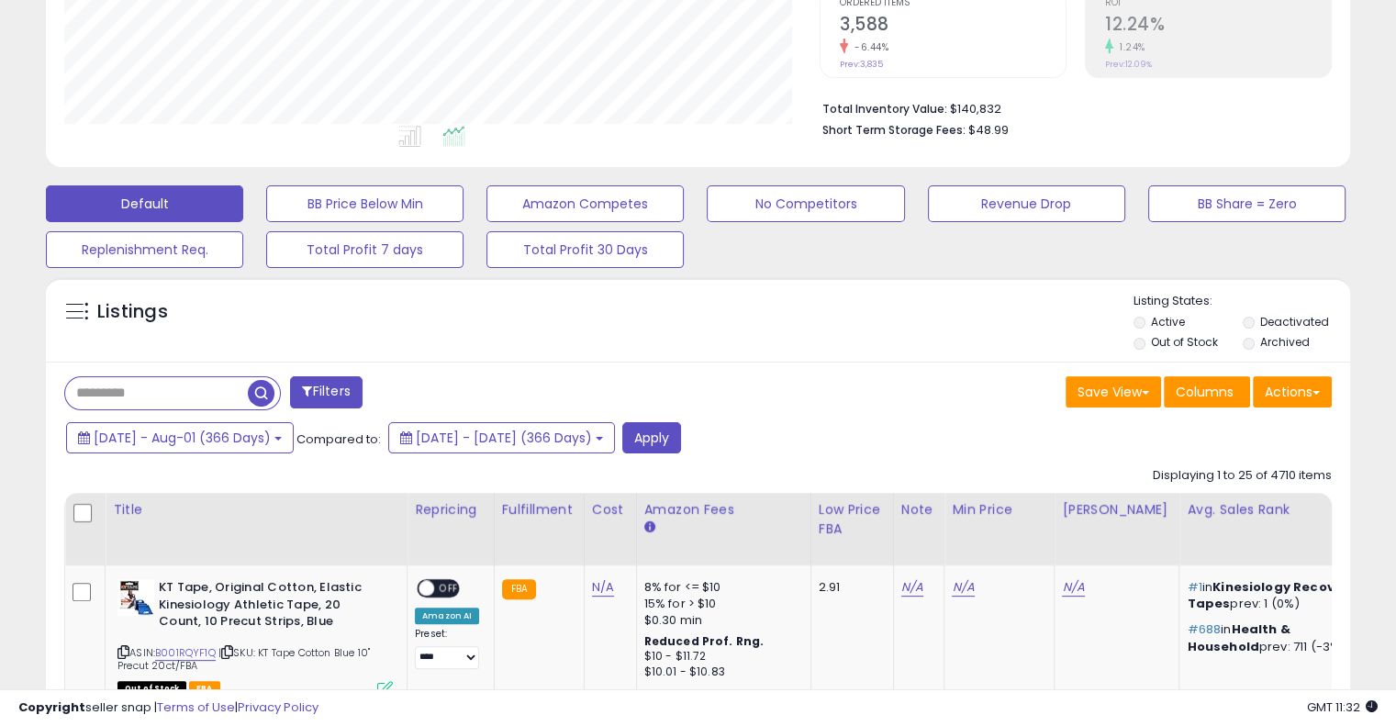 The height and width of the screenshot is (726, 1396). Describe the element at coordinates (852, 519) in the screenshot. I see `div: Low Price FBA` at that location.